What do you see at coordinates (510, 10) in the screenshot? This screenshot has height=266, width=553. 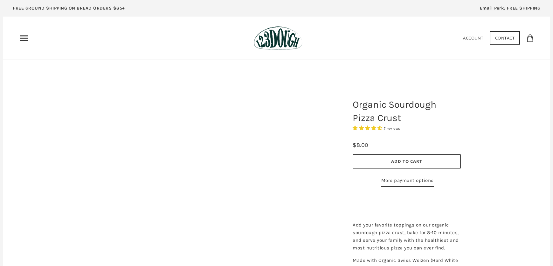 I see `a: Email Perk: FREE SHIPPING` at bounding box center [510, 10].